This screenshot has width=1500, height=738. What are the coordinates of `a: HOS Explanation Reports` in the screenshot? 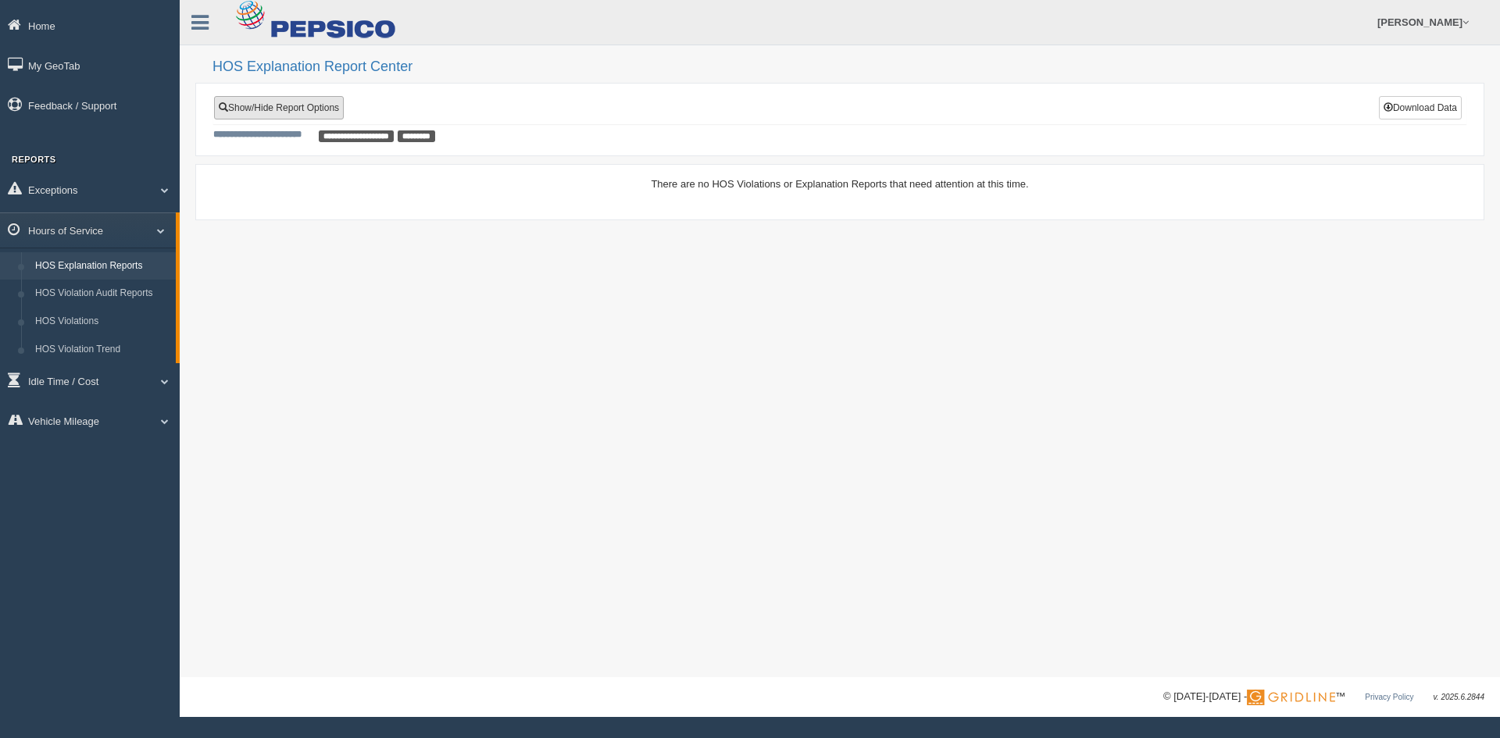 It's located at (102, 266).